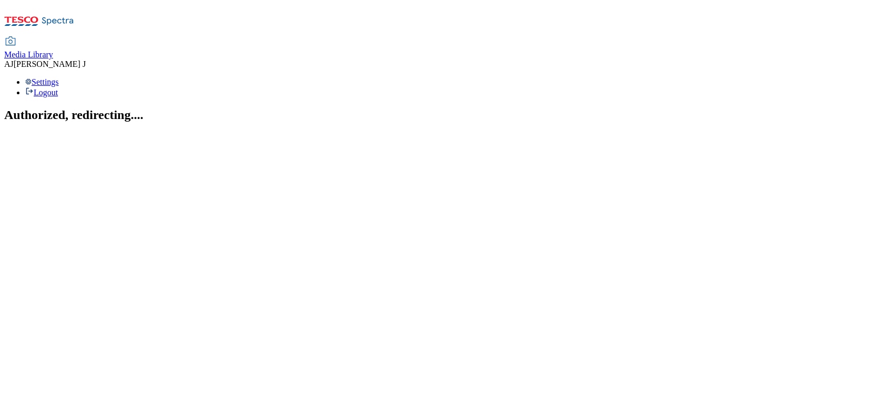 The width and height of the screenshot is (892, 396). Describe the element at coordinates (42, 92) in the screenshot. I see `a: Logout` at that location.